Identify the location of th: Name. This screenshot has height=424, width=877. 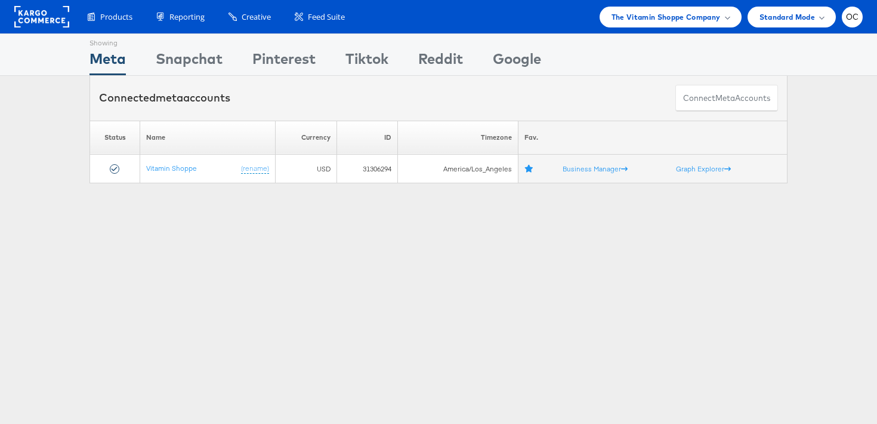
(208, 137).